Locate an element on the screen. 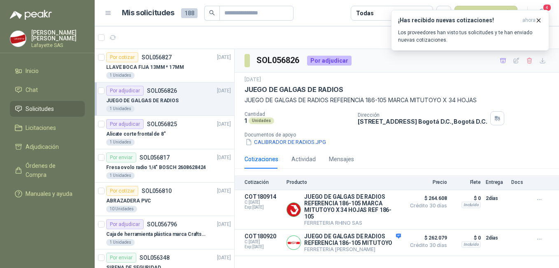 Image resolution: width=559 pixels, height=268 pixels. p: SOL056826 is located at coordinates (162, 91).